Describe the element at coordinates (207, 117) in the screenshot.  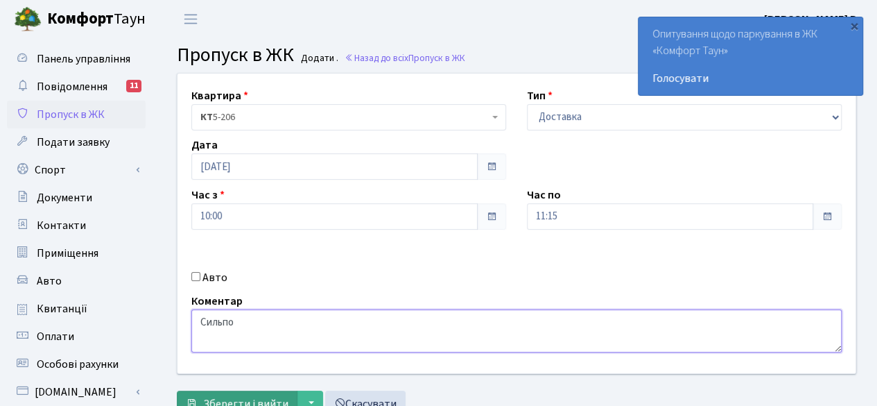
I see `b: КТ` at that location.